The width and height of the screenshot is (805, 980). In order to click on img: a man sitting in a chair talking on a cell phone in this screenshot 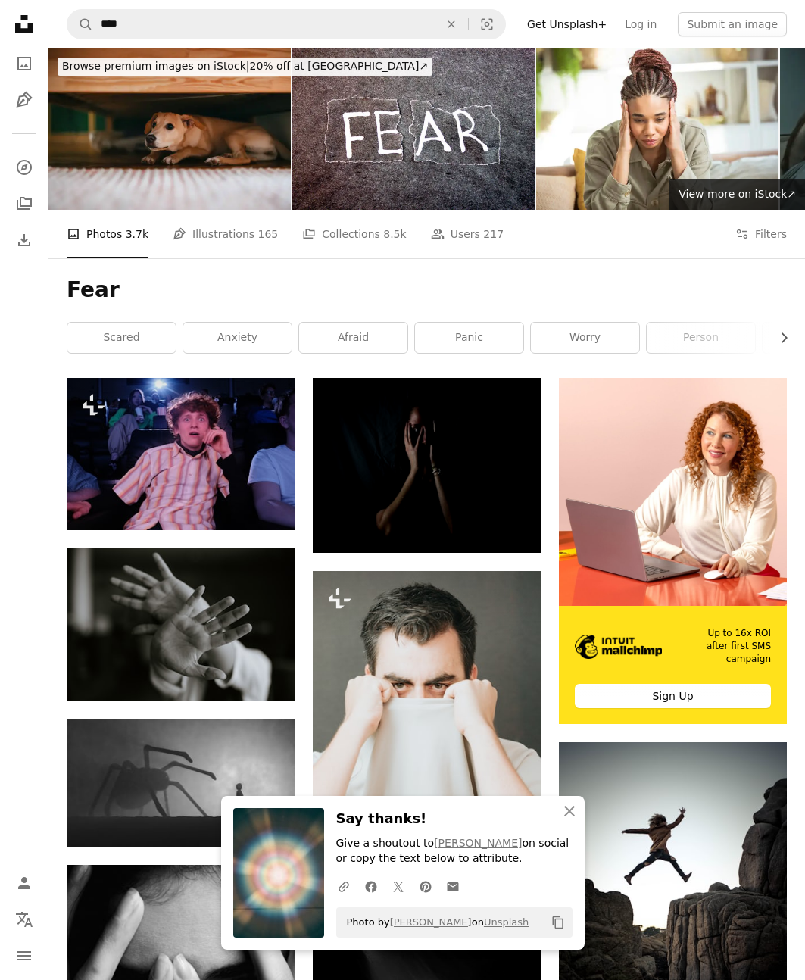, I will do `click(180, 454)`.